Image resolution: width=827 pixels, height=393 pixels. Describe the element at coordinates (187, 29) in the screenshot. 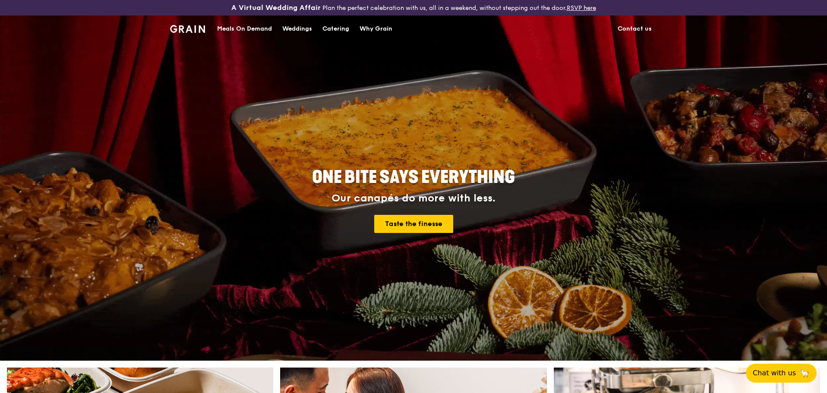

I see `img: Grain` at that location.